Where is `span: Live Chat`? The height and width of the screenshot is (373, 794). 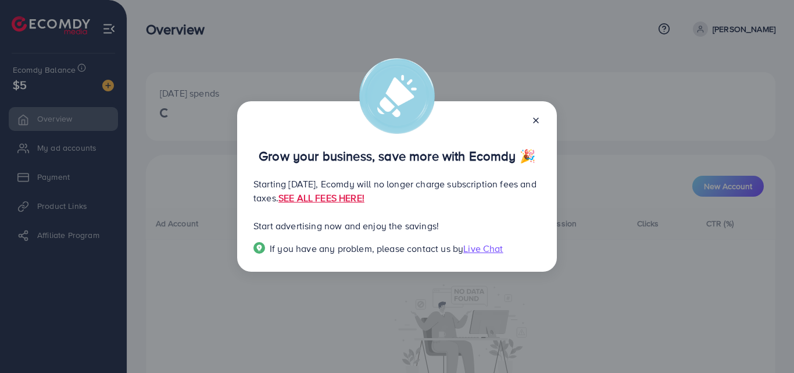
span: Live Chat is located at coordinates (483, 248).